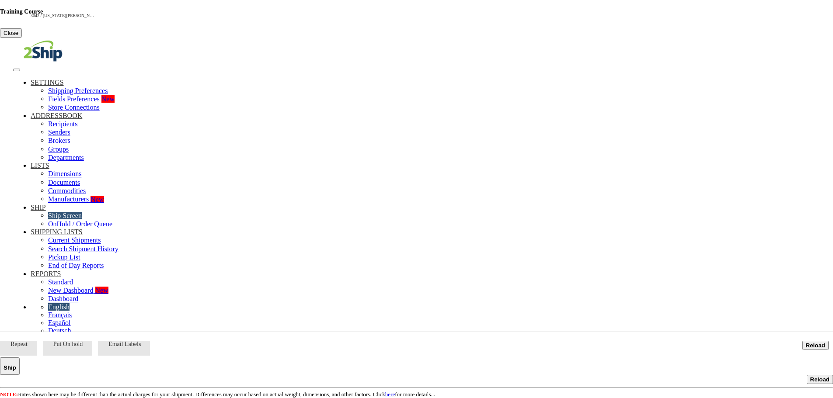  Describe the element at coordinates (59, 330) in the screenshot. I see `Deutsch` at that location.